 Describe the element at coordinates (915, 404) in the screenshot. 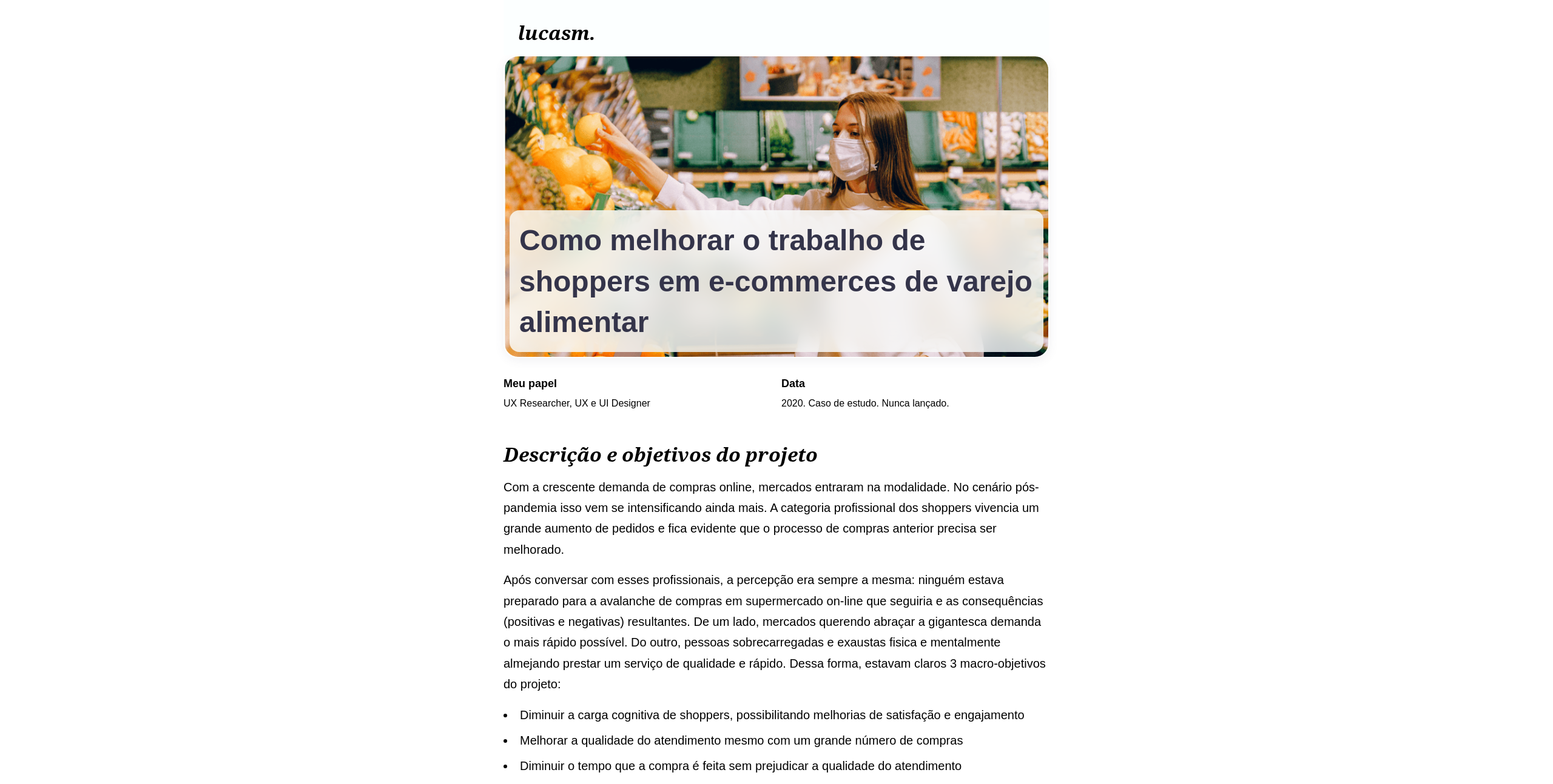

I see `p: 2020. Caso de estudo. Nunca lançado.` at that location.